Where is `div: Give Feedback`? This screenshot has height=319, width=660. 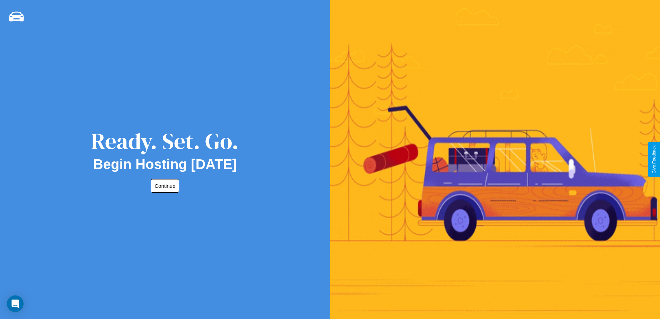
div: Give Feedback is located at coordinates (654, 159).